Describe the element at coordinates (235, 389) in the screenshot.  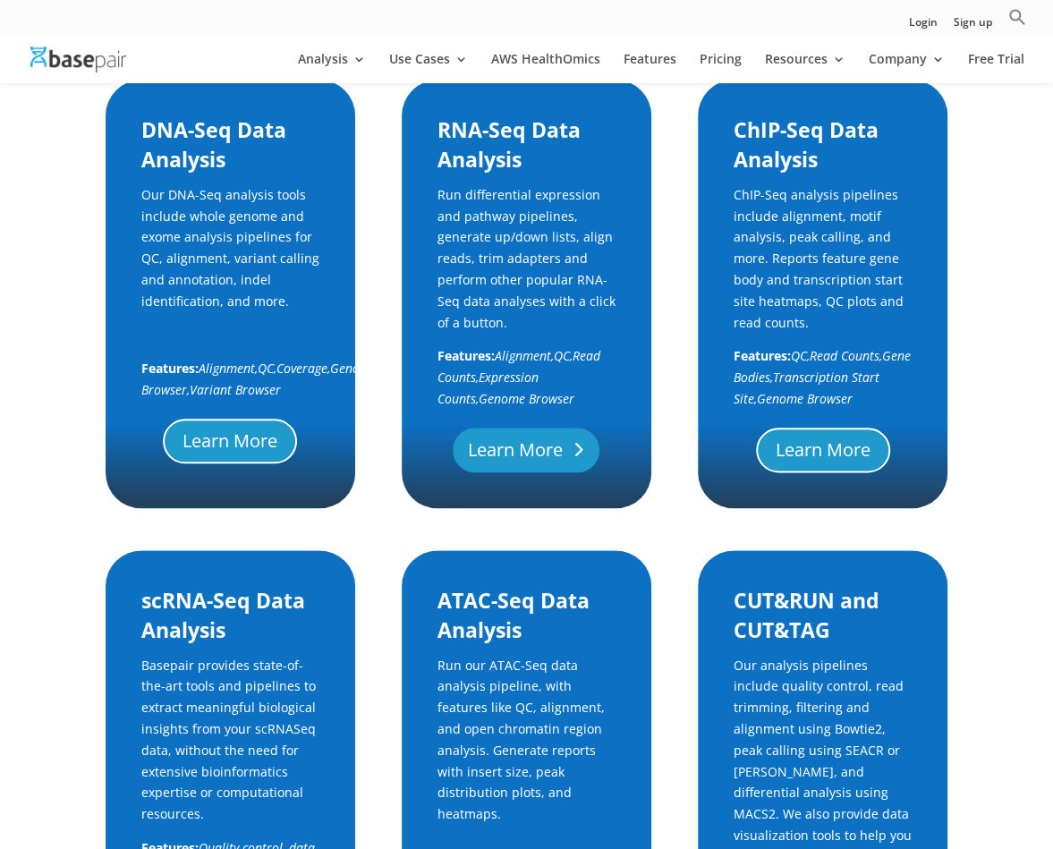
I see `span: Variant Browser` at that location.